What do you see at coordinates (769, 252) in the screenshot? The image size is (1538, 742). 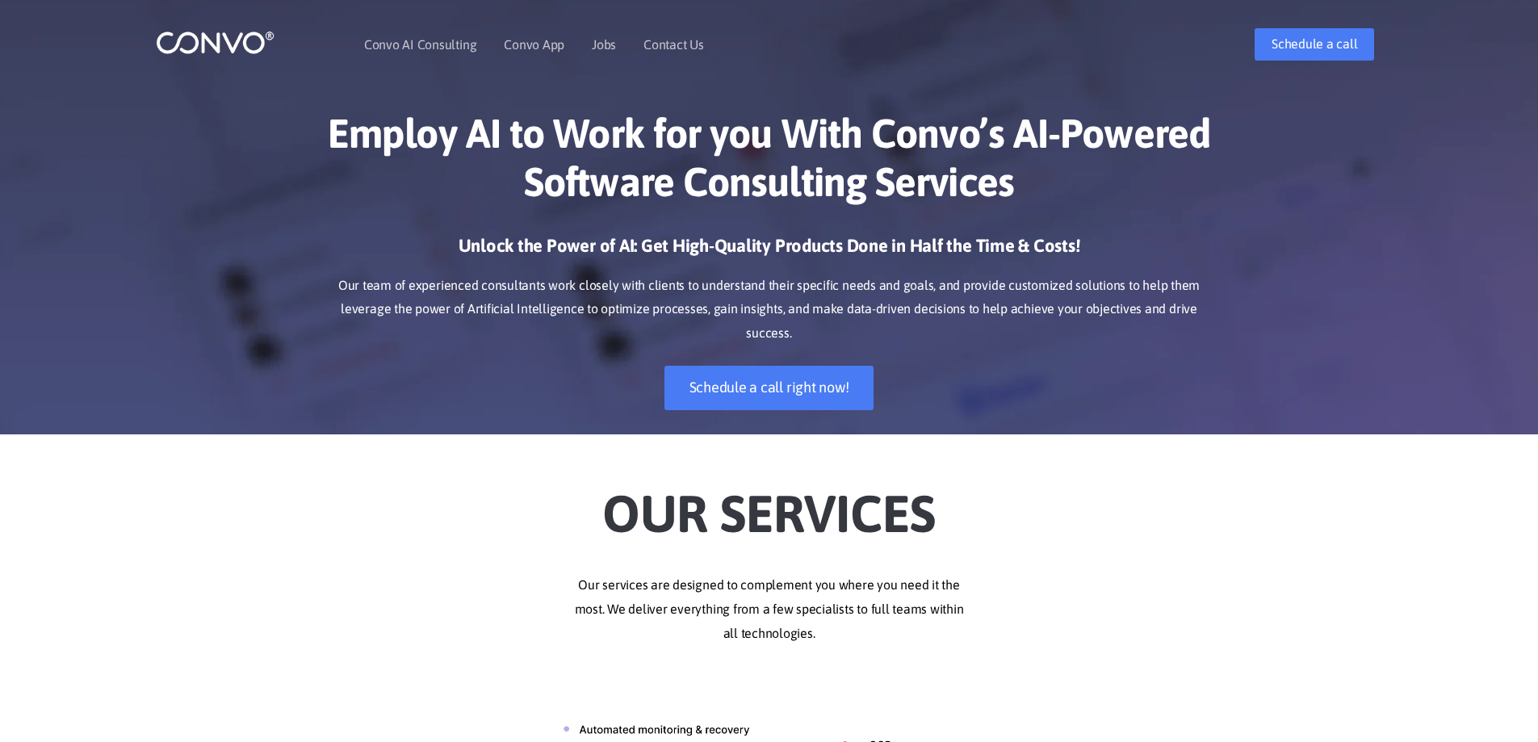 I see `h3: Unlock the Power of AI: Get High-Quality Products Done in Half the Time & Costs!` at bounding box center [769, 252].